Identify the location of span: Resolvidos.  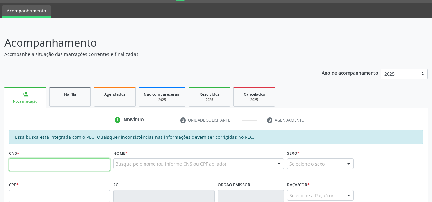
(209, 94).